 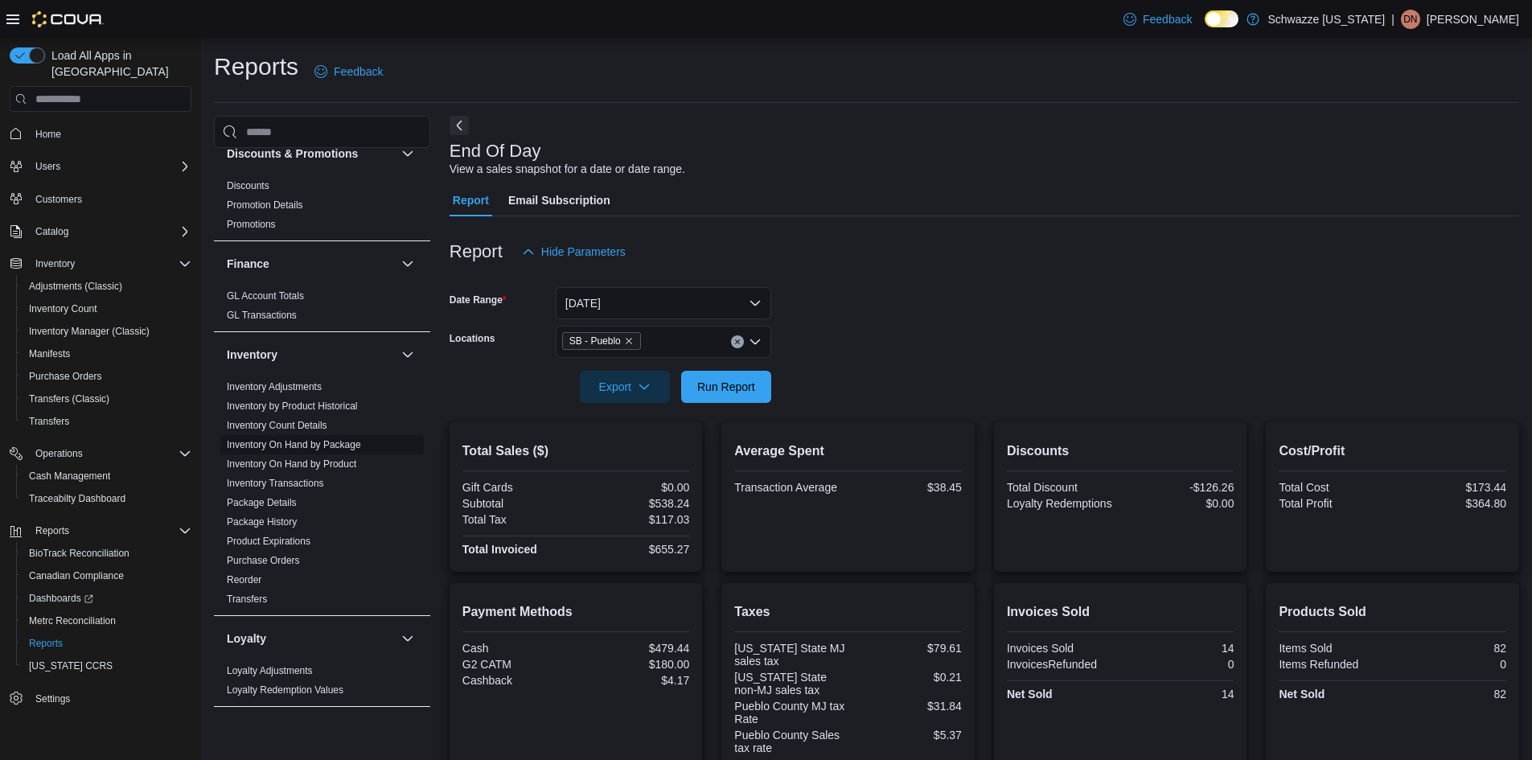 What do you see at coordinates (246, 638) in the screenshot?
I see `h3: Loyalty` at bounding box center [246, 638].